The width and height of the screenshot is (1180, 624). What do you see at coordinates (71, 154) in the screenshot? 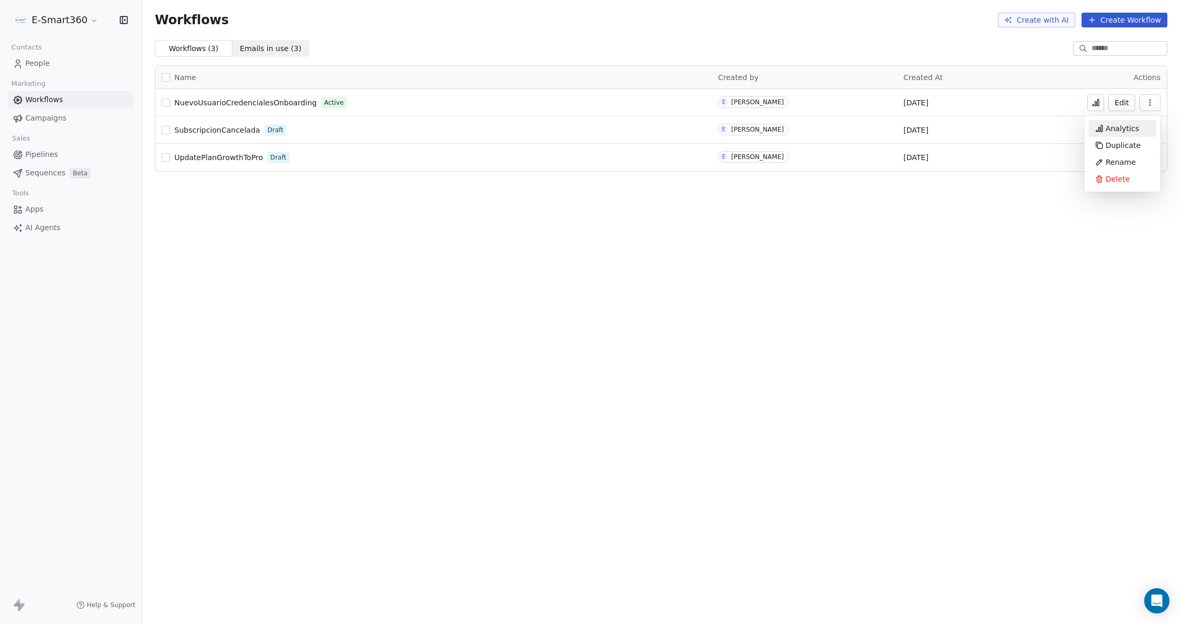
I see `a: Pipelines` at bounding box center [71, 154].